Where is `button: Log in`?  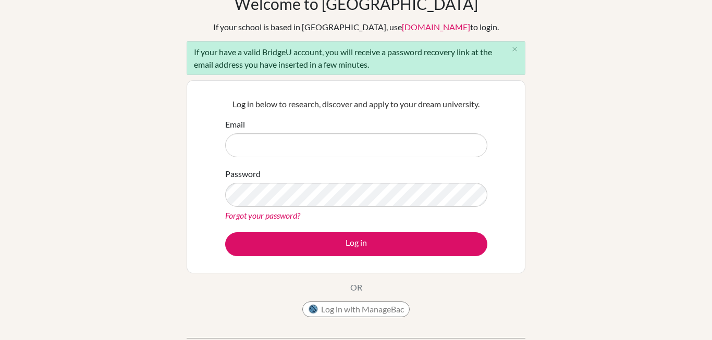
button: Log in is located at coordinates (356, 244).